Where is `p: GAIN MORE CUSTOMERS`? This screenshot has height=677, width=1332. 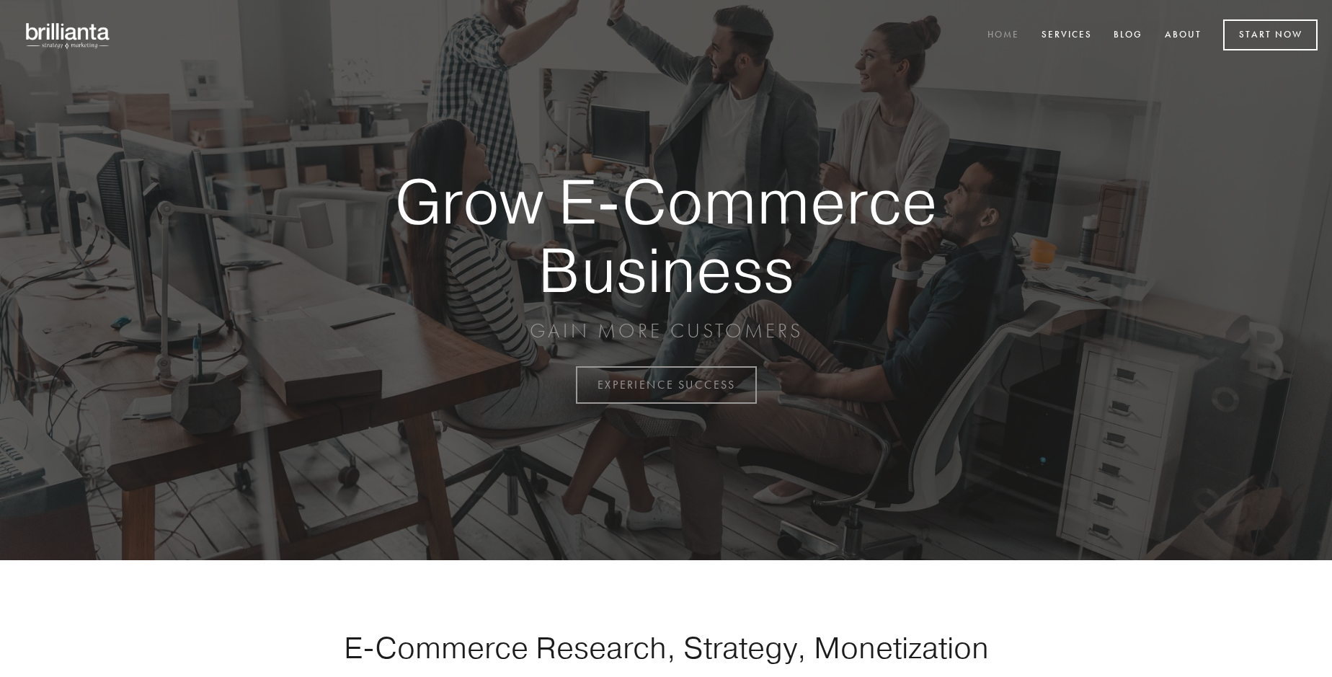
p: GAIN MORE CUSTOMERS is located at coordinates (666, 331).